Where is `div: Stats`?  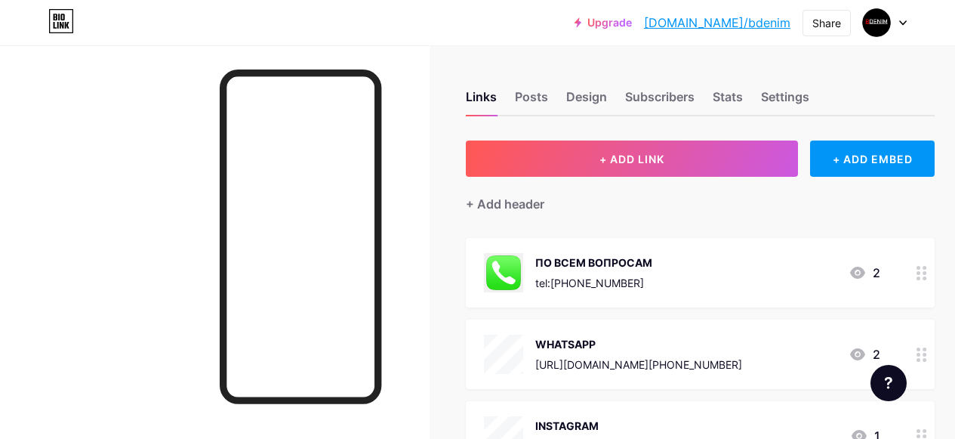 div: Stats is located at coordinates (728, 101).